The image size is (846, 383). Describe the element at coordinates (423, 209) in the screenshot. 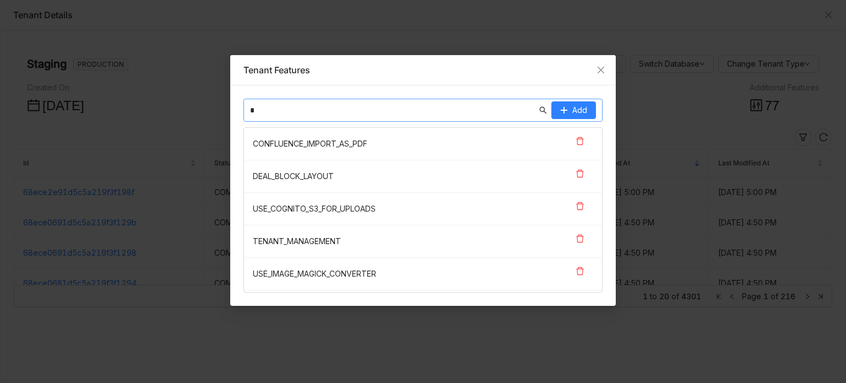

I see `nz-list-item: USE_COGNITO_S3_FOR_UPLOADS` at that location.